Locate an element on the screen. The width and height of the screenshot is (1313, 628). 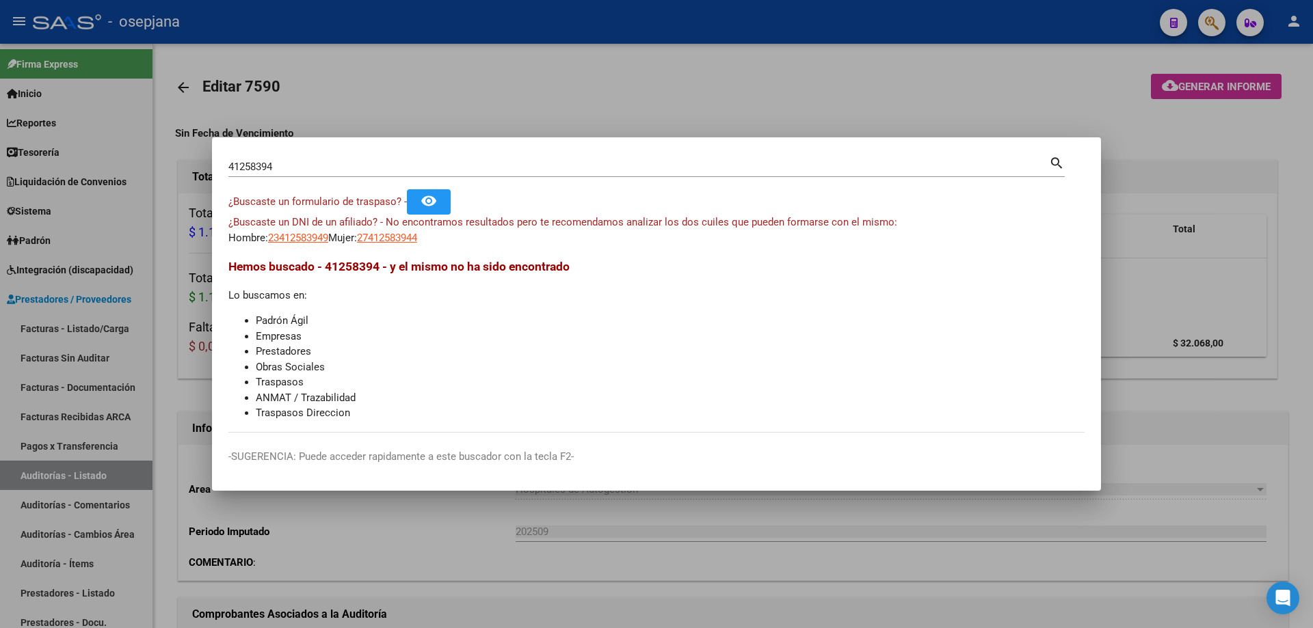
li: ANMAT / Trazabilidad is located at coordinates (670, 398).